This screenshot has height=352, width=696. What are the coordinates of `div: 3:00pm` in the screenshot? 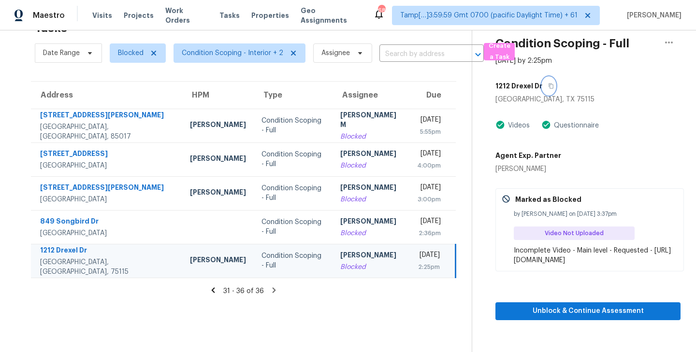 It's located at (429, 200).